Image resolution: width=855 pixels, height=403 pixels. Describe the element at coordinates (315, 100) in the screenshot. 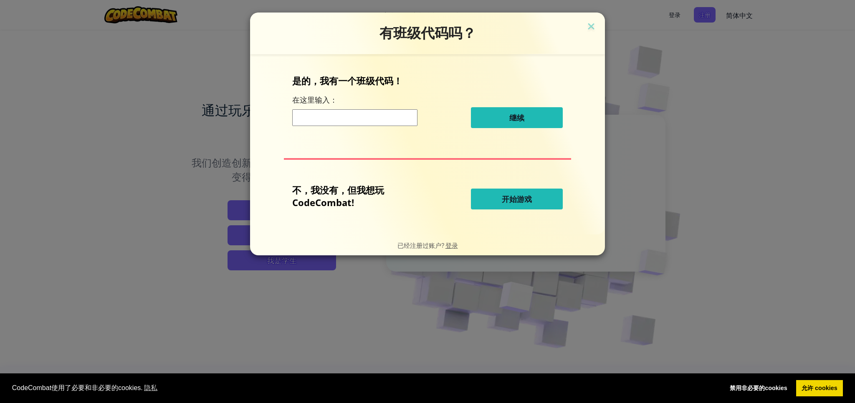

I see `label: 在这里输入：` at that location.